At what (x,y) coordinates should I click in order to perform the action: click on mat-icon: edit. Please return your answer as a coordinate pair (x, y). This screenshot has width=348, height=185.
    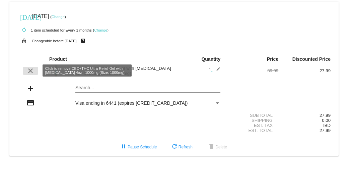
    Looking at the image, I should click on (217, 71).